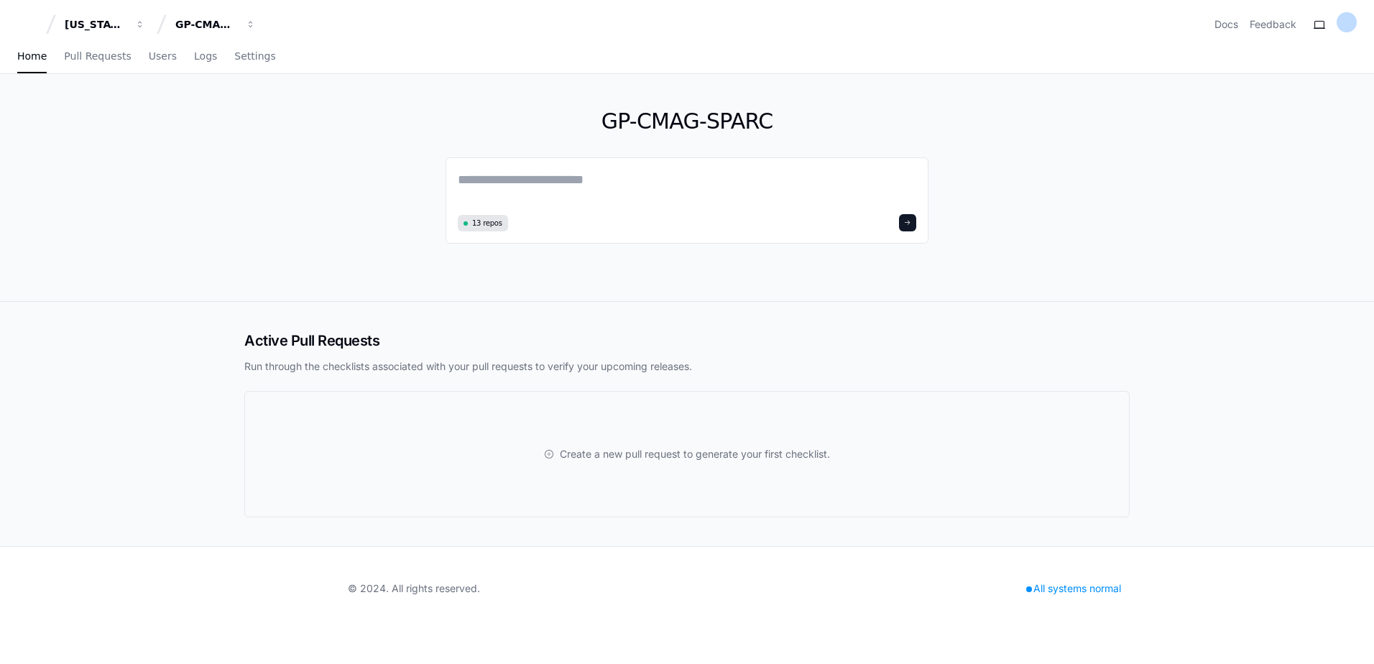  I want to click on button: GP-CMAG-SPARC, so click(216, 24).